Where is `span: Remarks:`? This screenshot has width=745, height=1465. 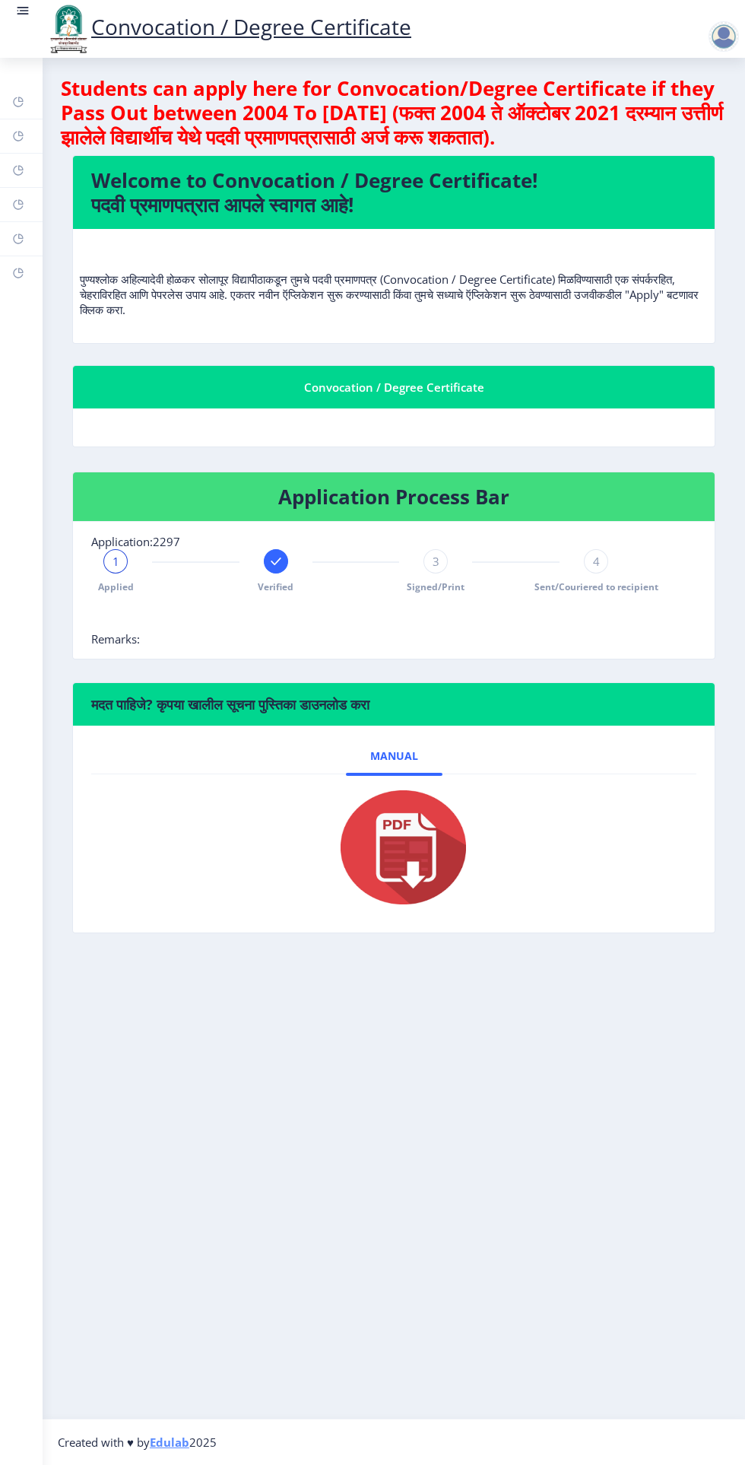 span: Remarks: is located at coordinates (116, 639).